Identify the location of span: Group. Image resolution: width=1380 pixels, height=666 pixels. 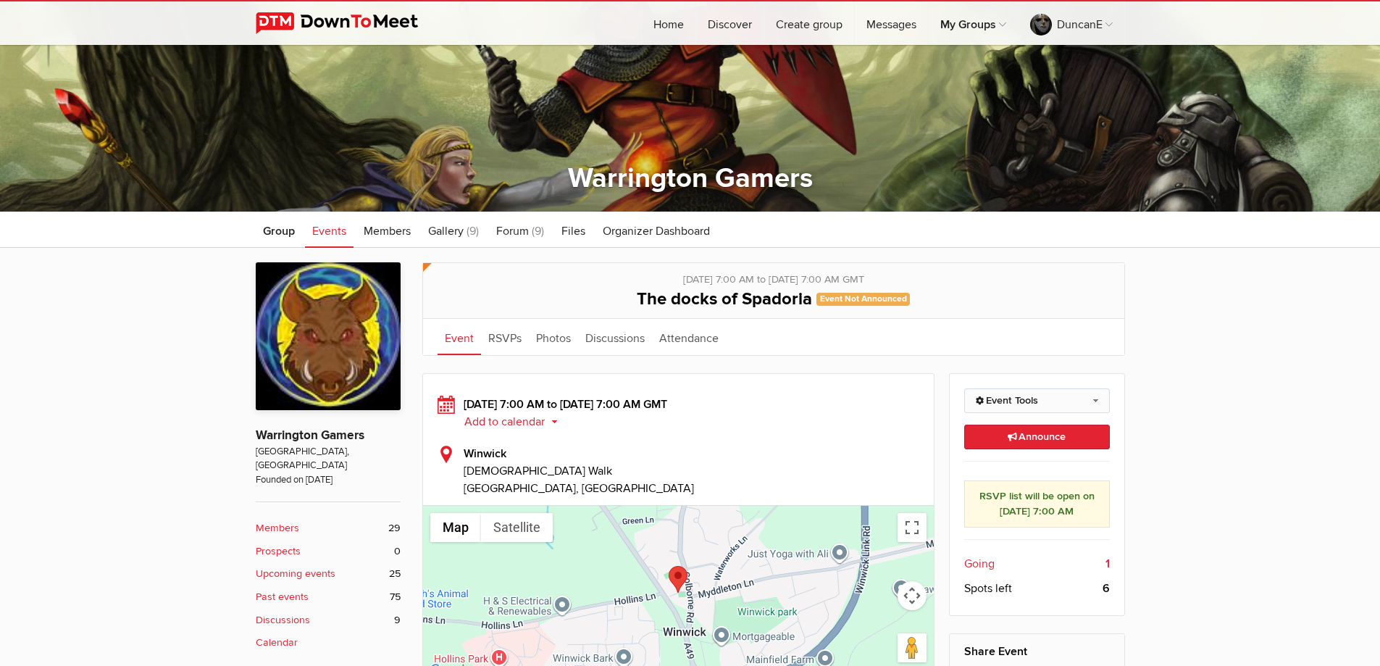
(279, 231).